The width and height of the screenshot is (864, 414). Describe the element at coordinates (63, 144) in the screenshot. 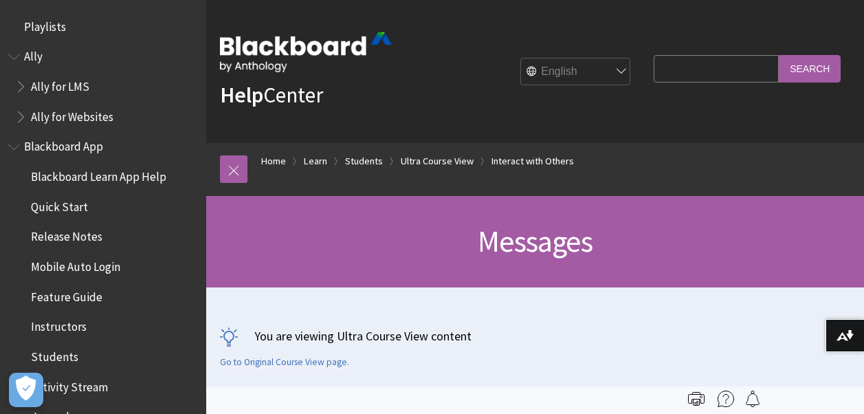

I see `span: Blackboard App` at that location.